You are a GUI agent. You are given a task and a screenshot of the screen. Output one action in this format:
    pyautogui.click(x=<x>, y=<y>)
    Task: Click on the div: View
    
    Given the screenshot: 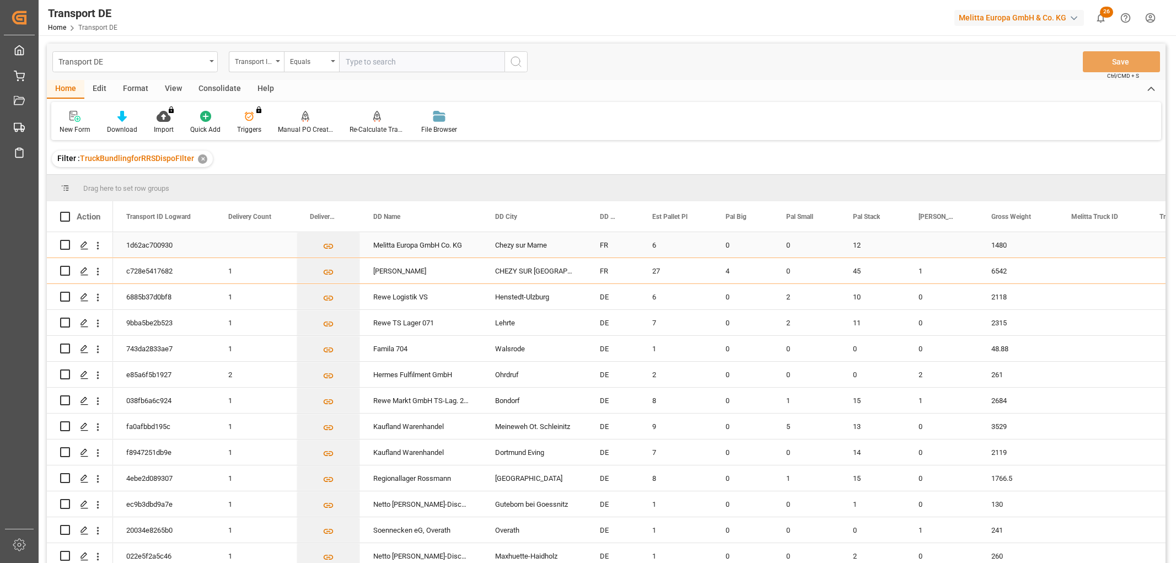 What is the action you would take?
    pyautogui.click(x=173, y=89)
    